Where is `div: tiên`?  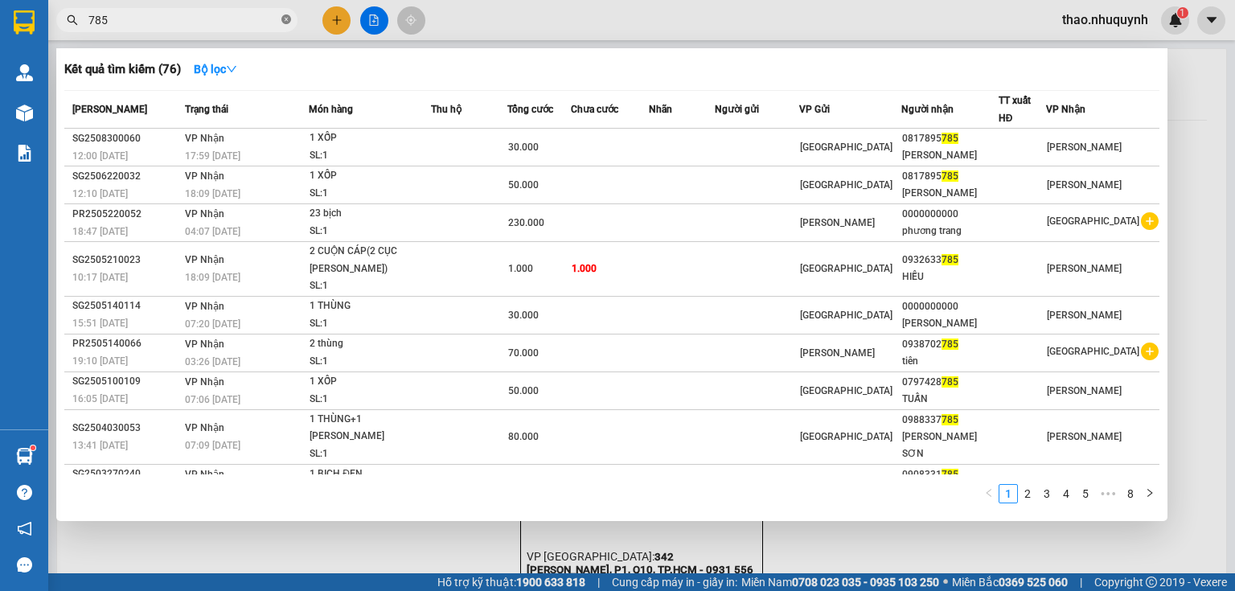
div: tiên is located at coordinates (950, 361).